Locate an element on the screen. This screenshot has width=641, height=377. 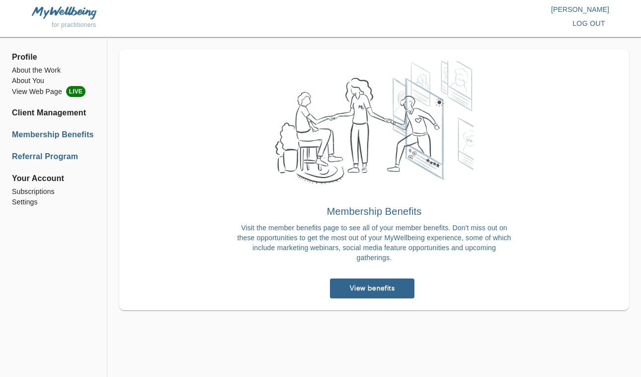
li: Membership Benefits is located at coordinates (53, 135).